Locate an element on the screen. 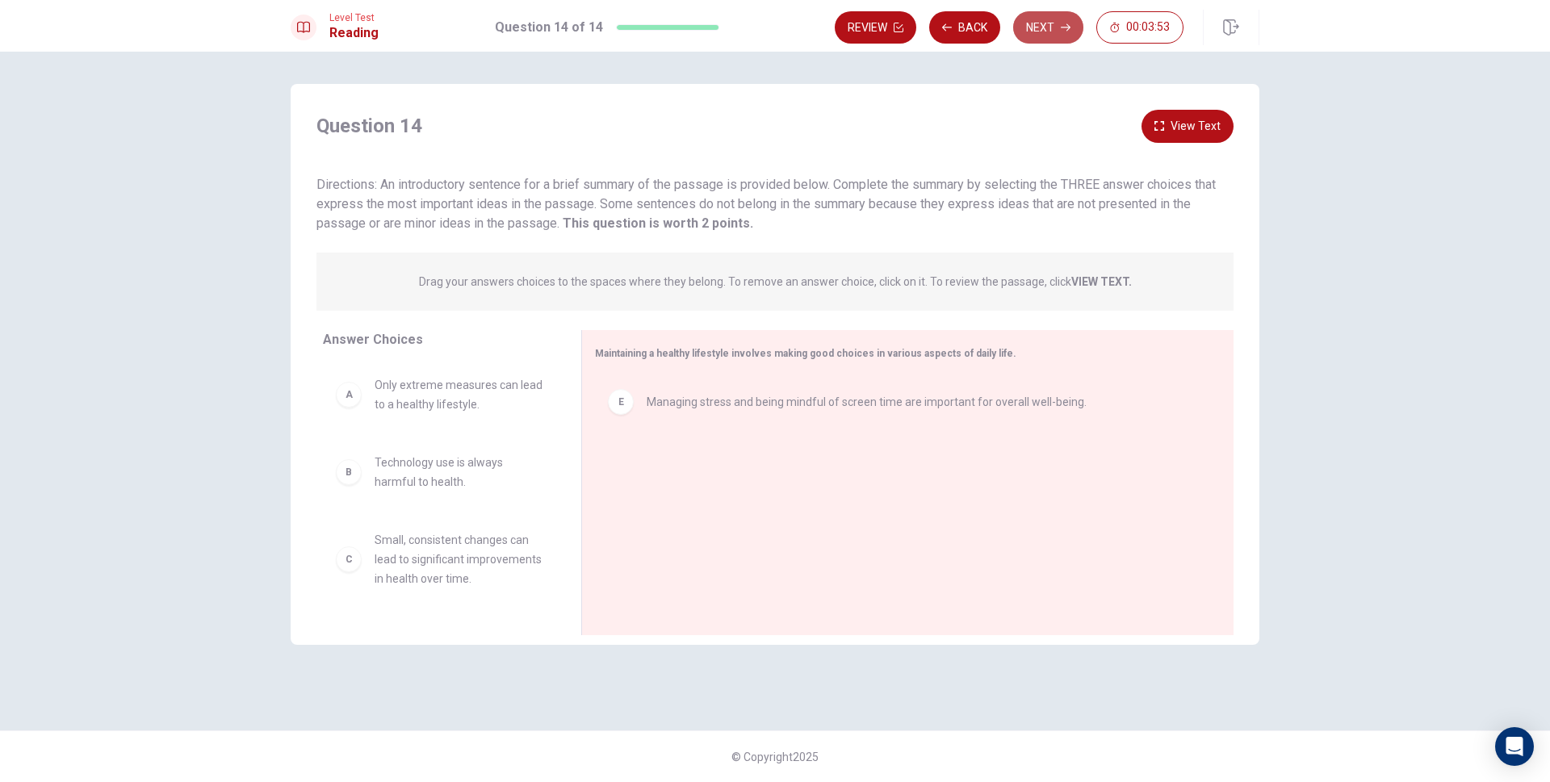 This screenshot has width=1550, height=782. h4: Question 14 is located at coordinates (369, 126).